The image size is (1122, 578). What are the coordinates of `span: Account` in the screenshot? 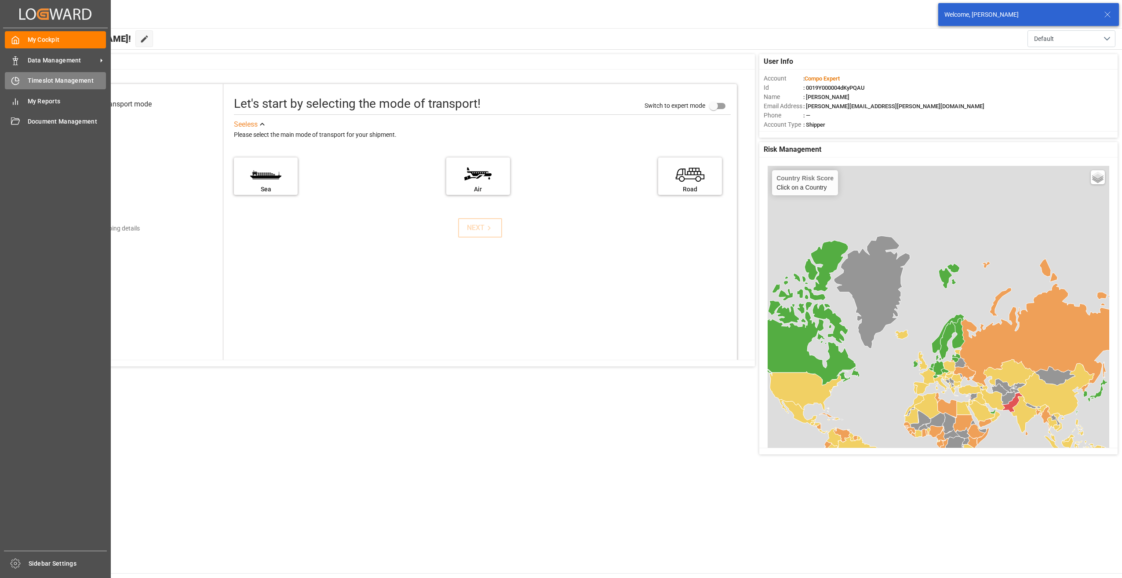 It's located at (784, 78).